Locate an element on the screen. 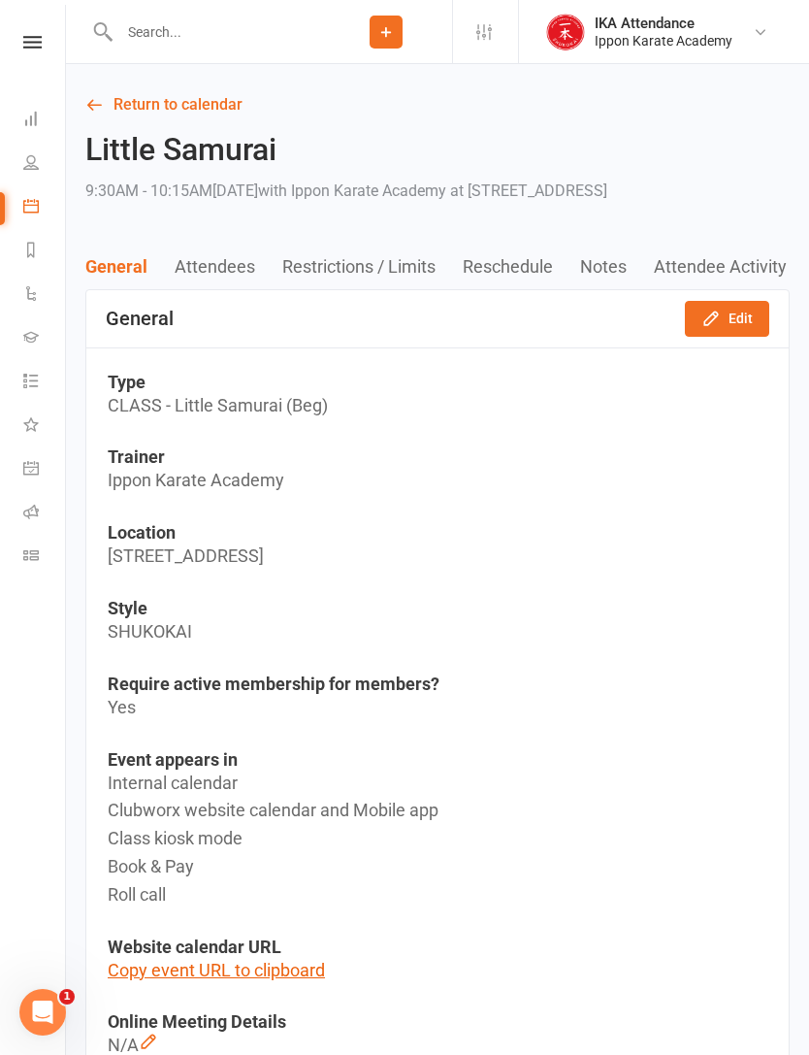 The image size is (809, 1055). td: Type is located at coordinates (438, 381).